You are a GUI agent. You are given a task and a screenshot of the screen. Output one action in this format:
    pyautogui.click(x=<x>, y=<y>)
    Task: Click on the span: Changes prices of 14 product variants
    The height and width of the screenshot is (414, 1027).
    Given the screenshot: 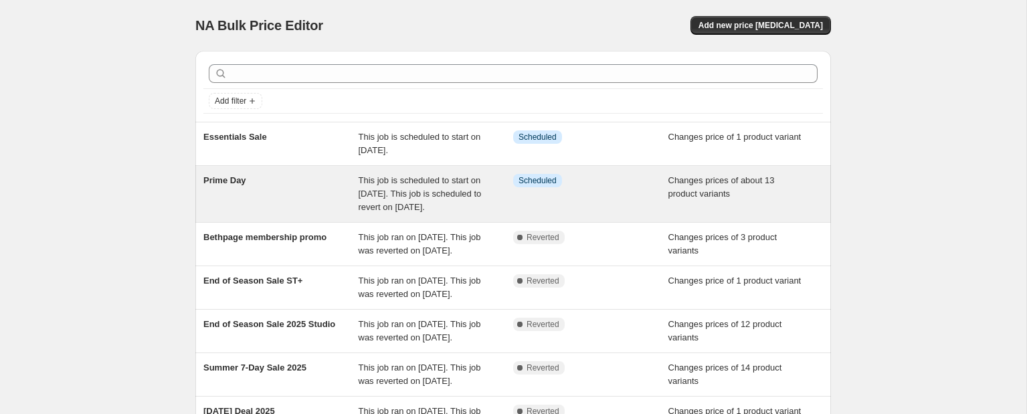 What is the action you would take?
    pyautogui.click(x=725, y=374)
    